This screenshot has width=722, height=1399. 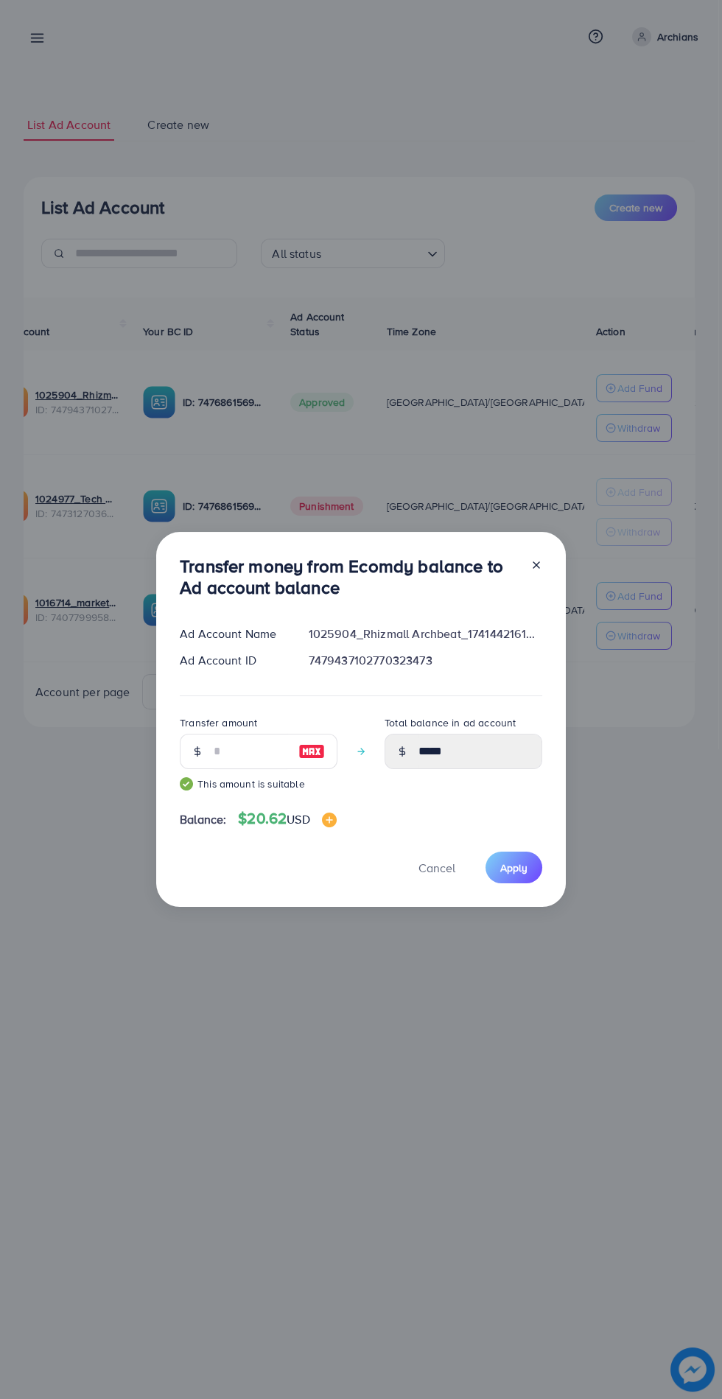 What do you see at coordinates (298, 819) in the screenshot?
I see `span: USD` at bounding box center [298, 819].